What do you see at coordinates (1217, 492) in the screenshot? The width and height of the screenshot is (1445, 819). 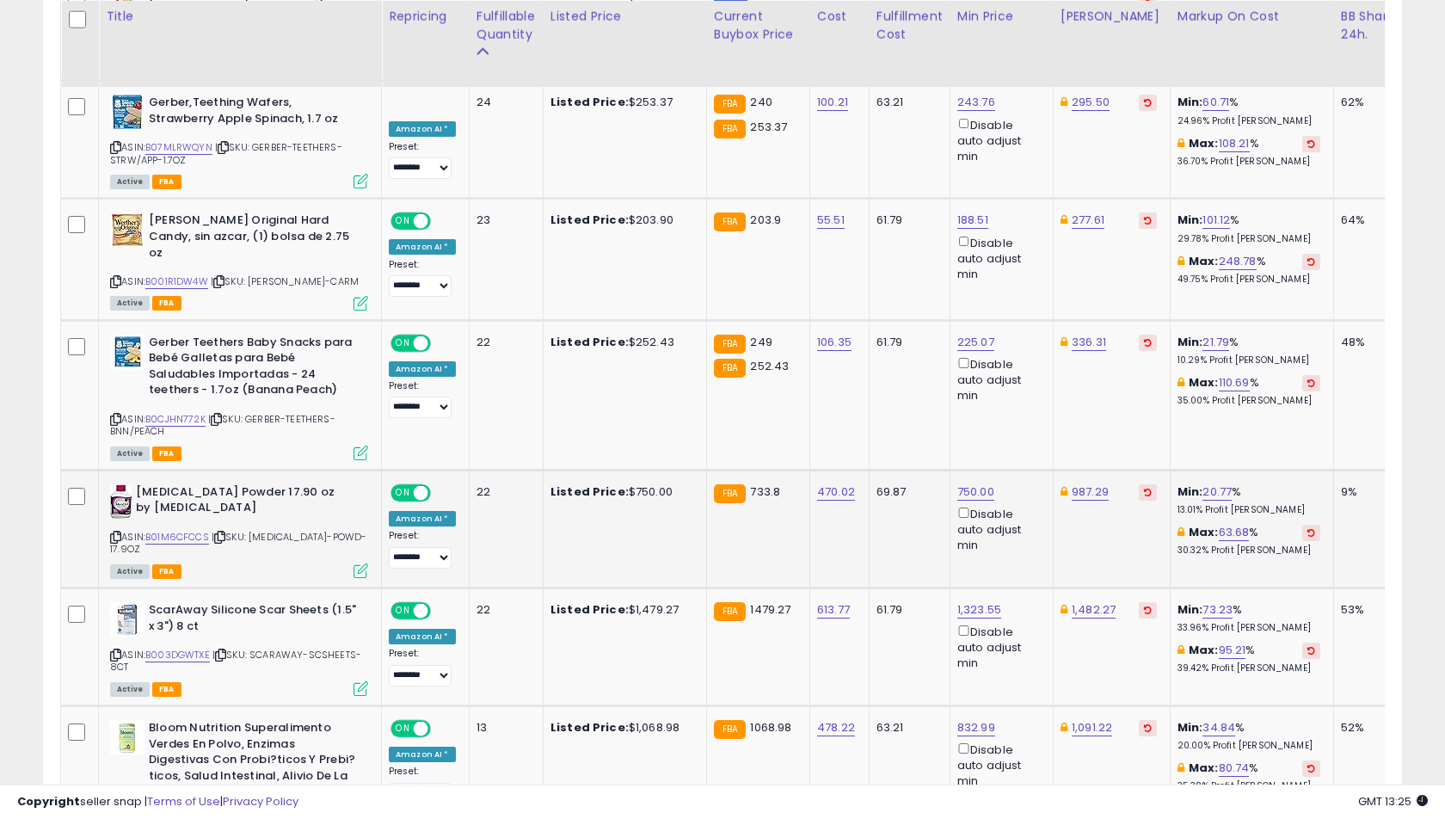 I see `a: 20.77` at bounding box center [1217, 492].